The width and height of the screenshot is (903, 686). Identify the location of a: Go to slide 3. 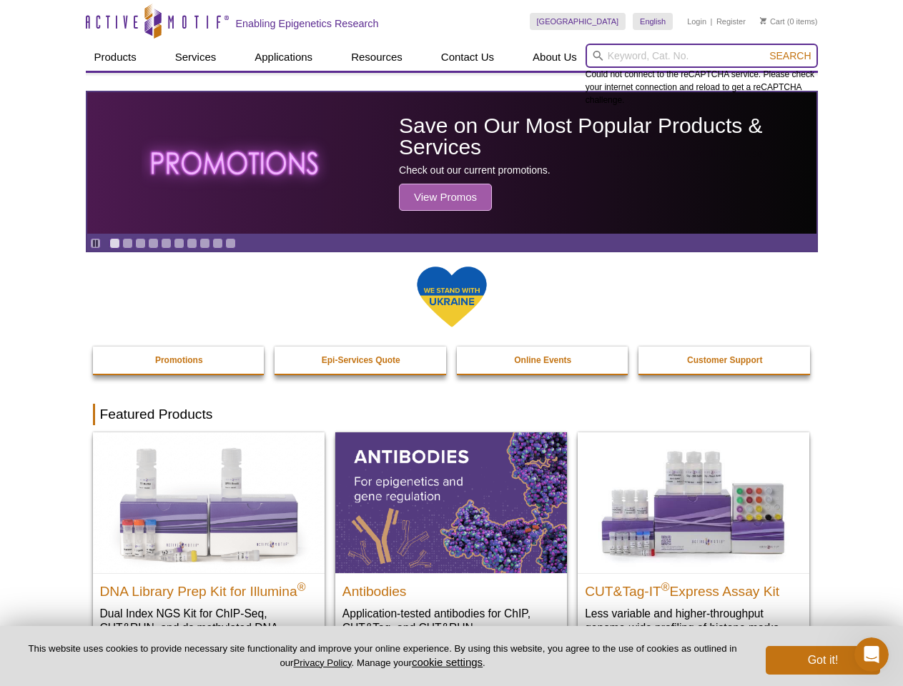
(140, 243).